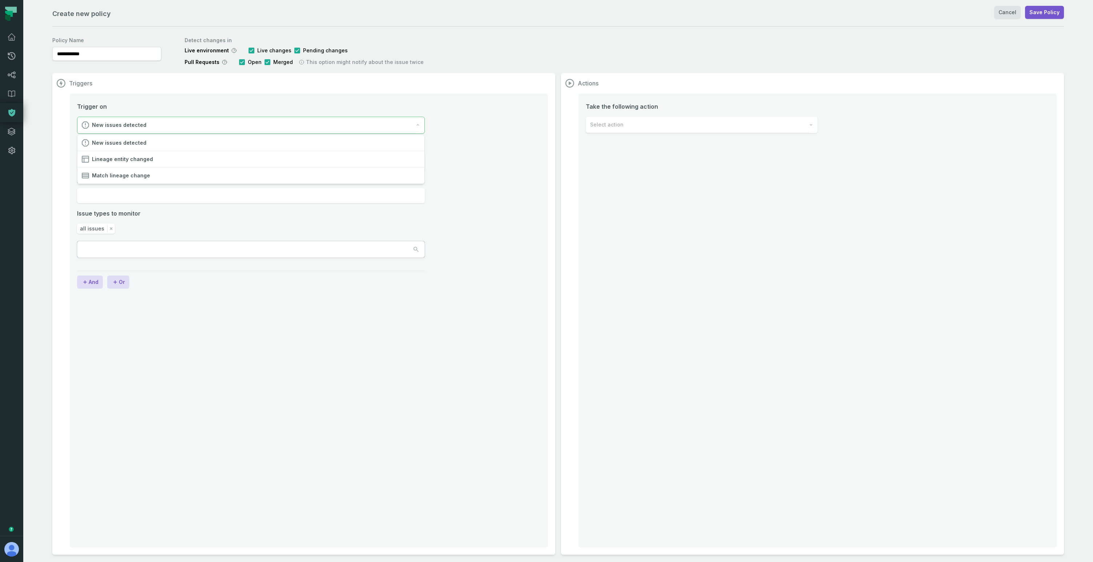 This screenshot has width=1093, height=562. I want to click on button: New issues detected, so click(251, 125).